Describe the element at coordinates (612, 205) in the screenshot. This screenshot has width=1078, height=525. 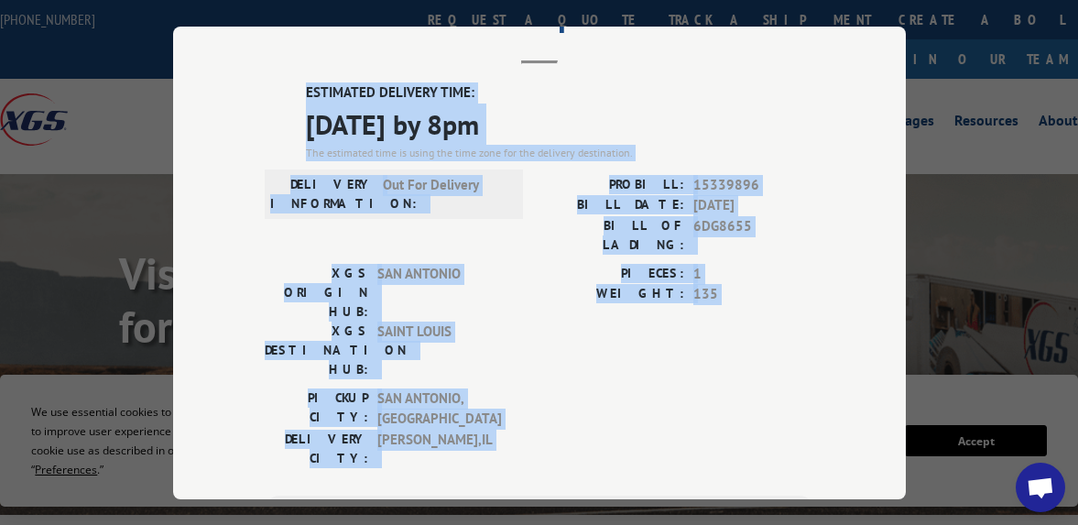
I see `label: BILL DATE:` at that location.